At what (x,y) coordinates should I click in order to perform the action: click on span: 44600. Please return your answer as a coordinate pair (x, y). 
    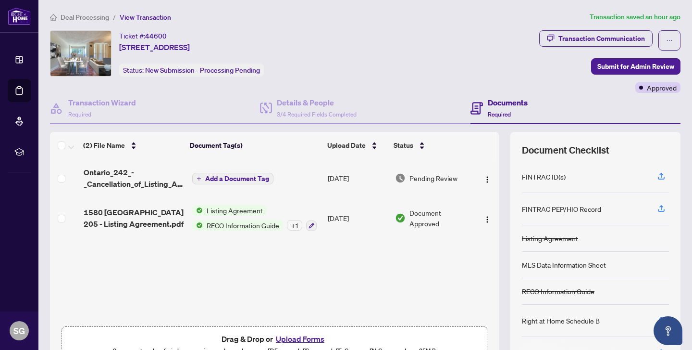
    Looking at the image, I should click on (156, 36).